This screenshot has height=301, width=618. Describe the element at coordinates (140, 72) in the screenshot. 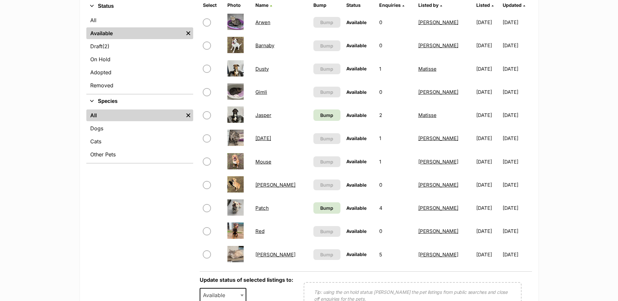

I see `a: Adopted` at that location.